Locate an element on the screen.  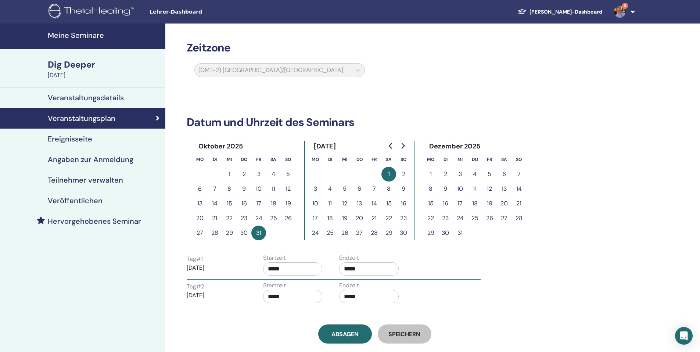
span: Lehrer-Dashboard is located at coordinates (205, 12).